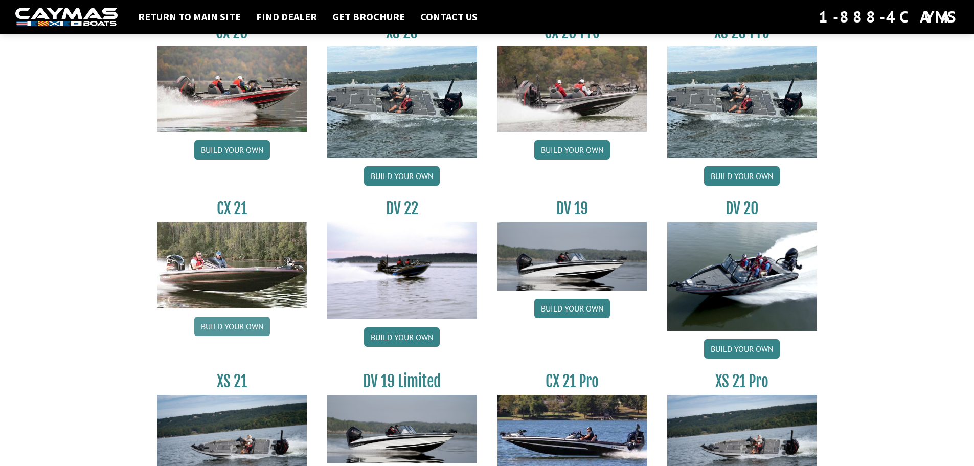 The image size is (974, 466). Describe the element at coordinates (286, 17) in the screenshot. I see `a: Find Dealer` at that location.